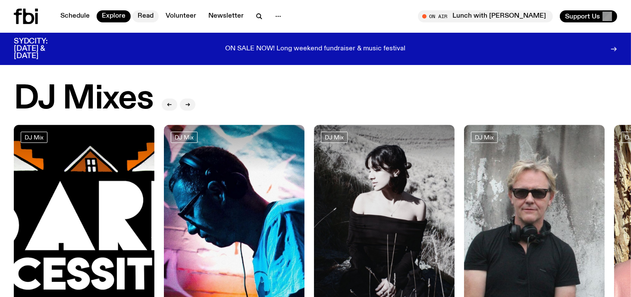 Image resolution: width=631 pixels, height=297 pixels. What do you see at coordinates (226, 16) in the screenshot?
I see `a: Newsletter` at bounding box center [226, 16].